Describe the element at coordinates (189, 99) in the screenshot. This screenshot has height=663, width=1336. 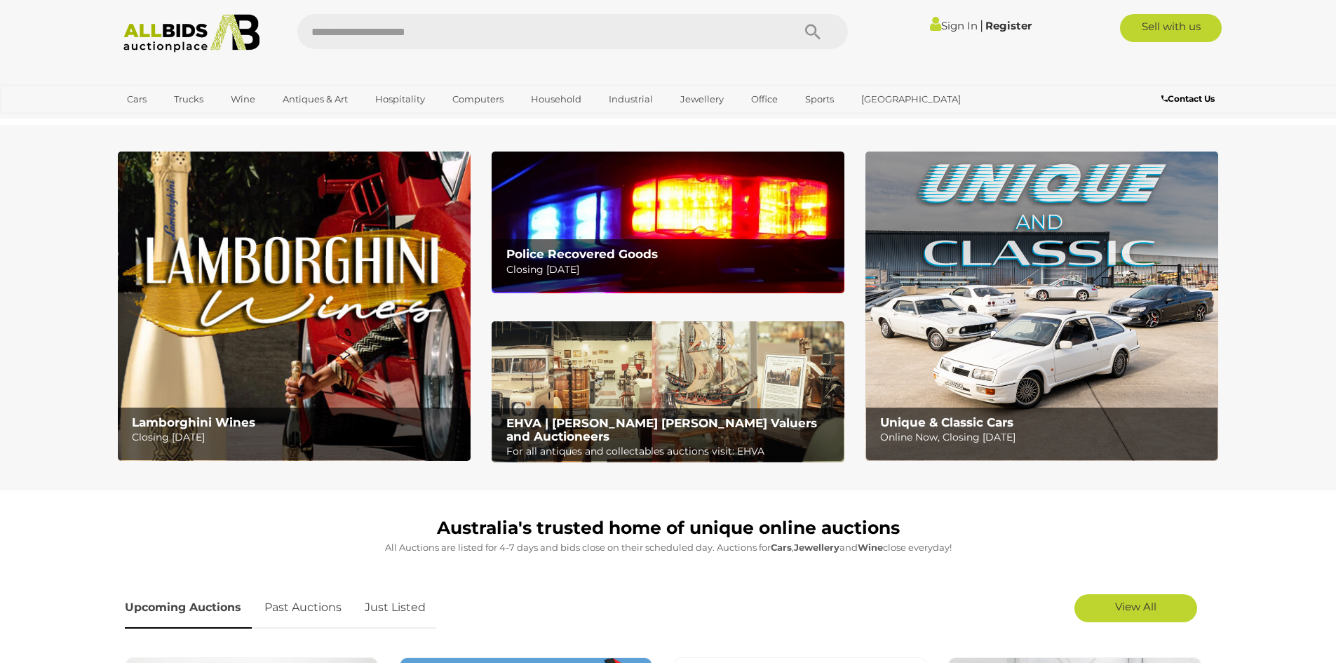
I see `a: Trucks` at that location.